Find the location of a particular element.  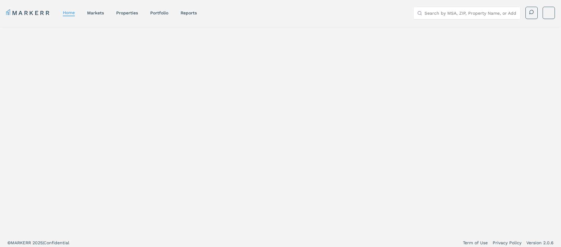

span: MARKERR is located at coordinates (21, 243).